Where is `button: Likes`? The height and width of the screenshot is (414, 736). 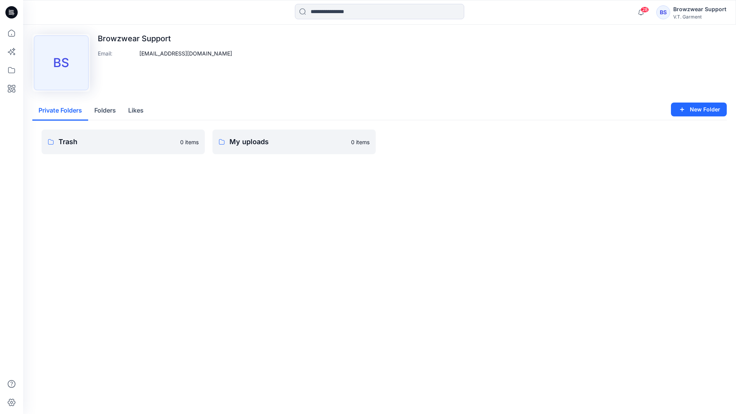 button: Likes is located at coordinates (136, 111).